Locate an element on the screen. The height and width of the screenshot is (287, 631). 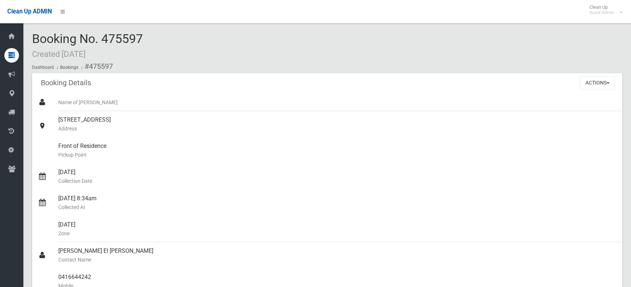
span: Clean Up is located at coordinates (603, 10).